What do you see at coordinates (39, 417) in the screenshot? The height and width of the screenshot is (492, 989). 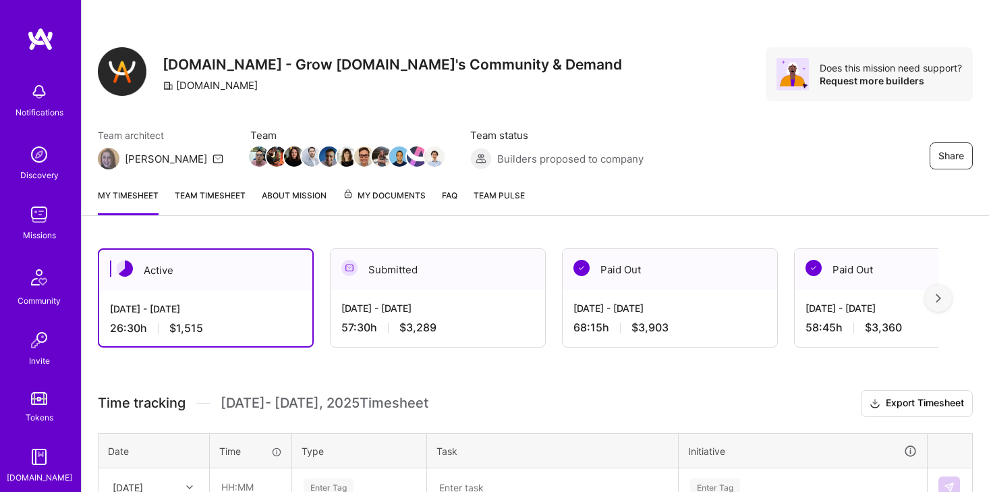 I see `div: Tokens` at bounding box center [39, 417].